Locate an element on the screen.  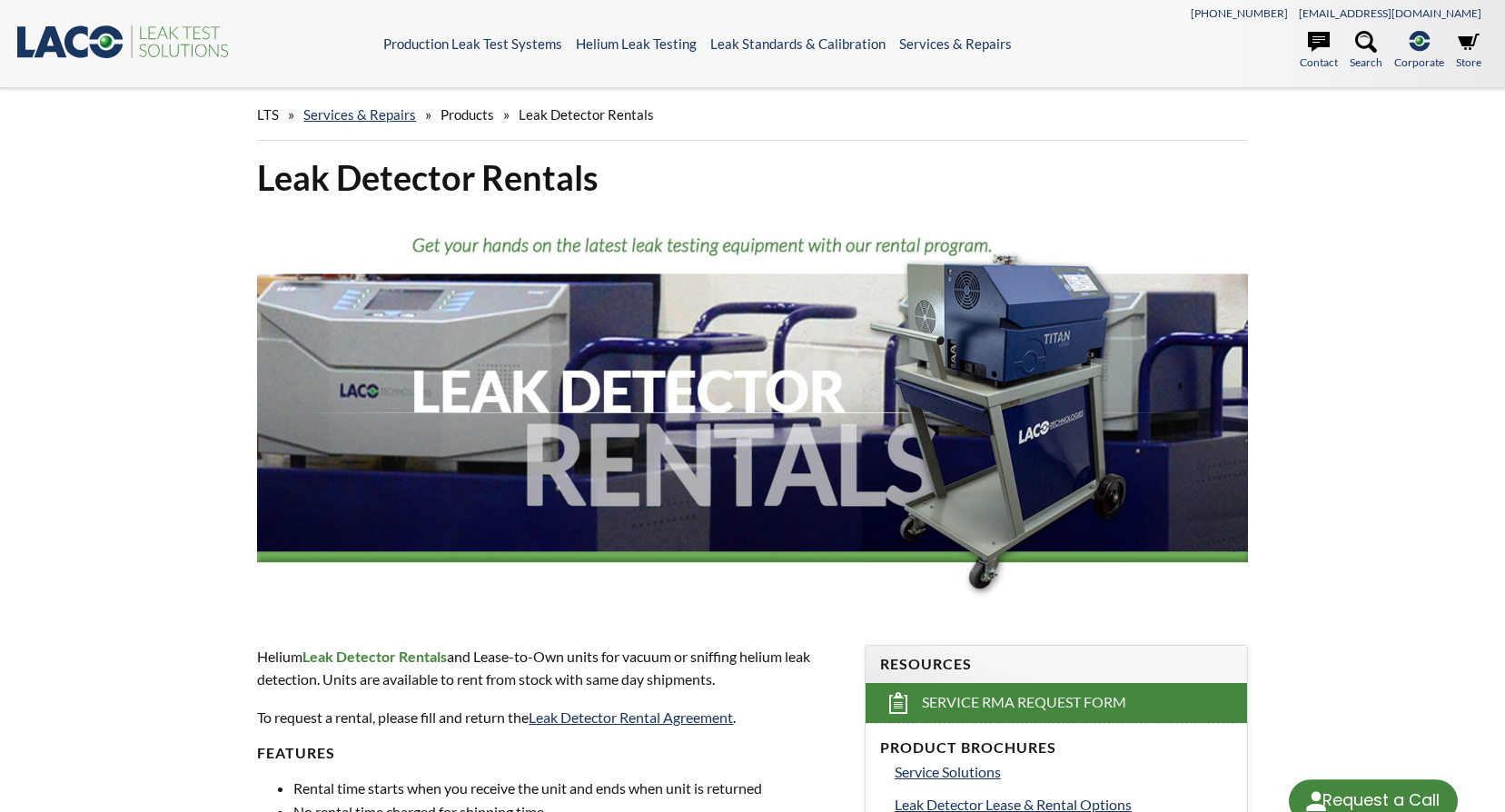
a: Search is located at coordinates (1366, 51).